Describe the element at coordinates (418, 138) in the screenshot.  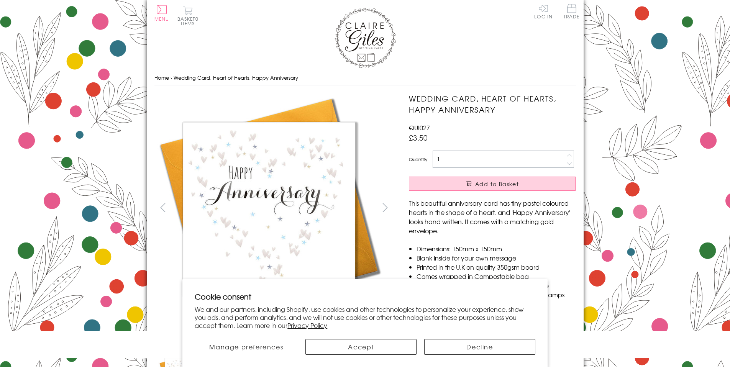
I see `span: £3.50` at that location.